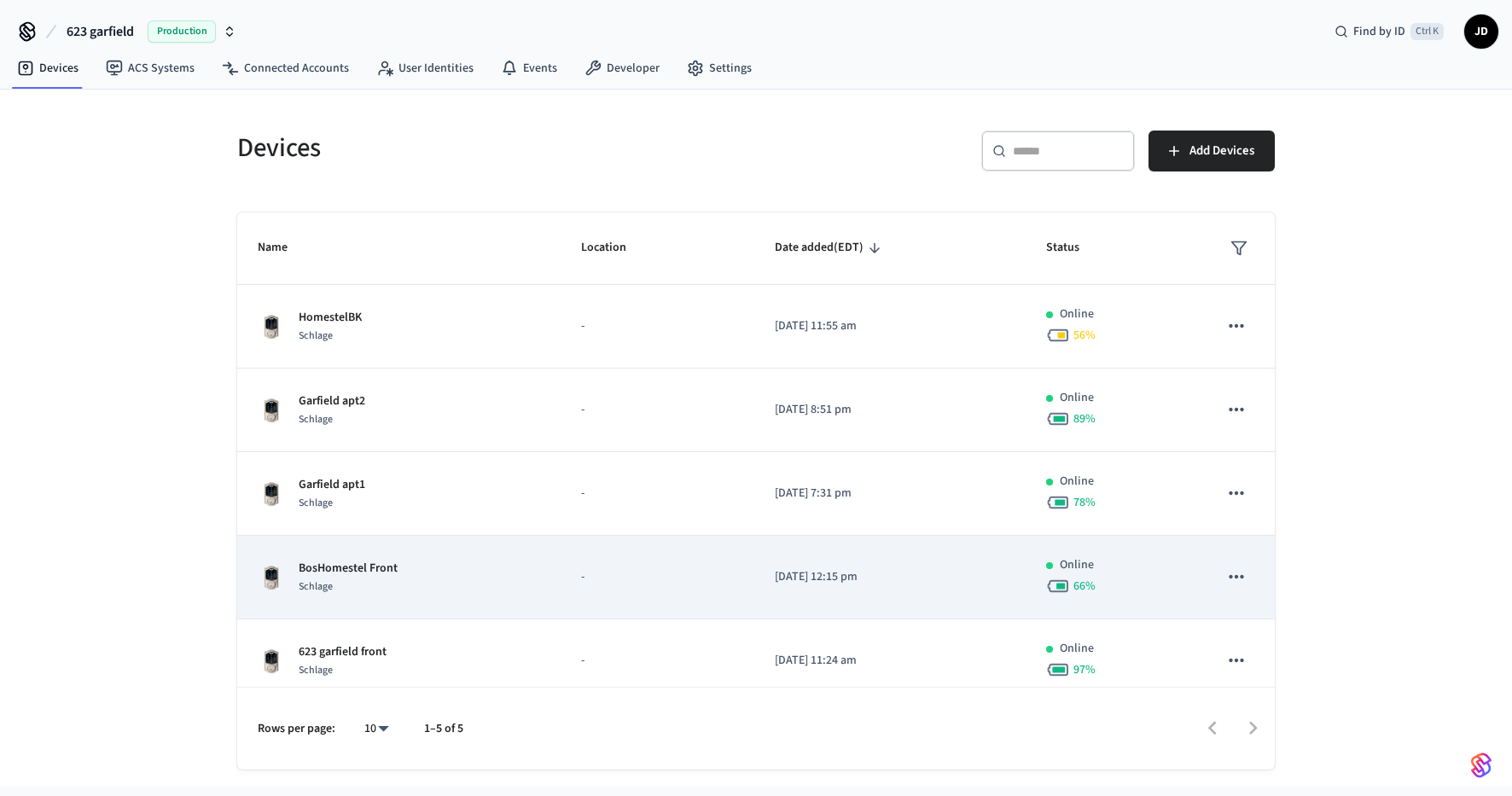  What do you see at coordinates (622, 68) in the screenshot?
I see `a: Developer` at bounding box center [622, 68].